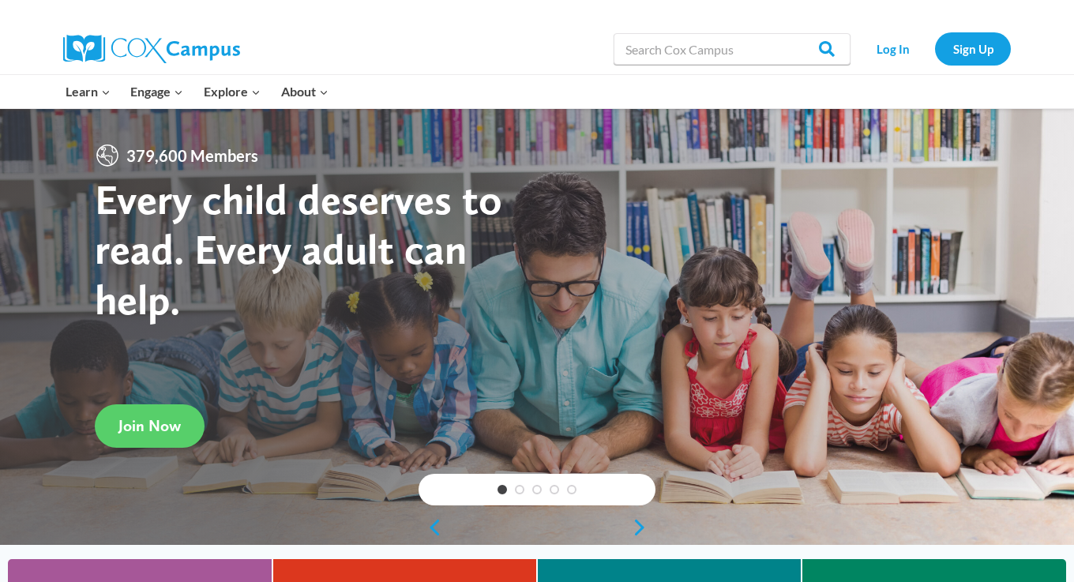 The width and height of the screenshot is (1074, 582). I want to click on span: Explore, so click(232, 92).